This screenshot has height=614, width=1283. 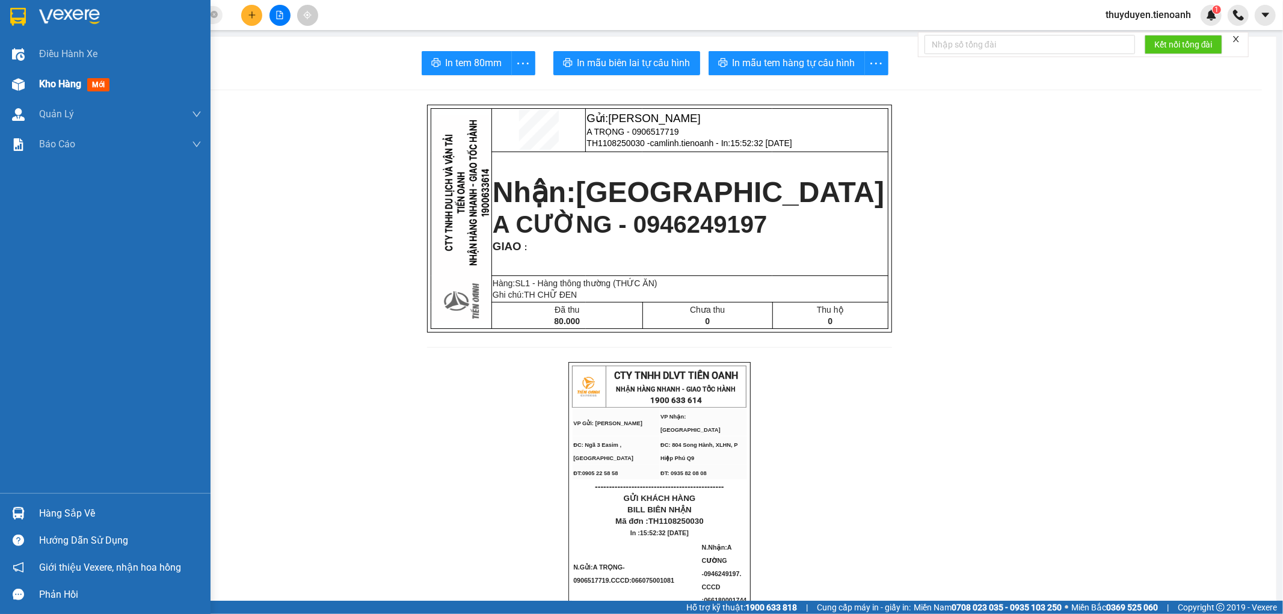 What do you see at coordinates (659, 509) in the screenshot?
I see `span: BILL BIÊN NHẬN` at bounding box center [659, 509].